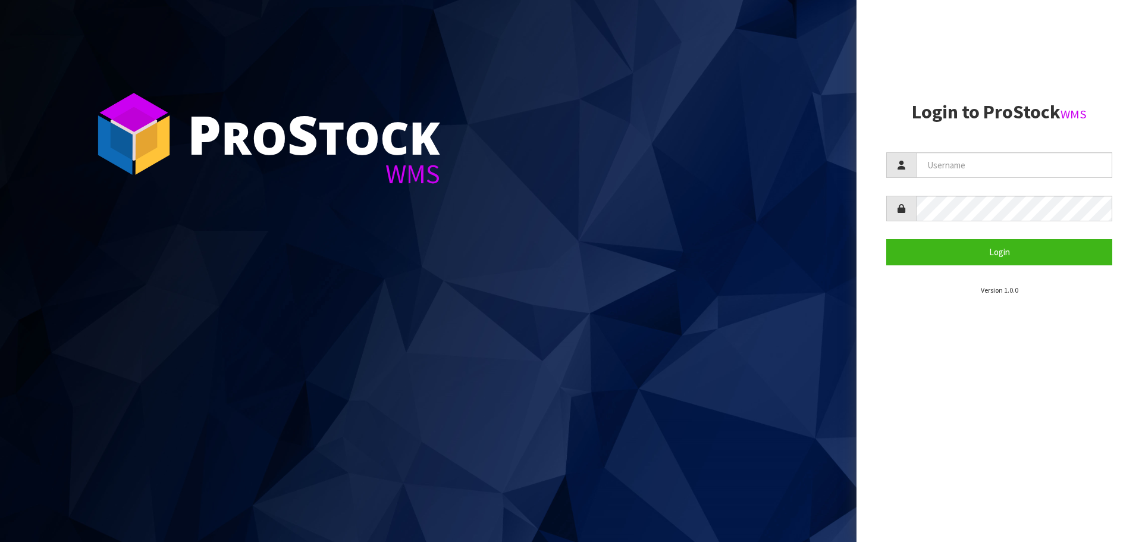 The height and width of the screenshot is (542, 1142). Describe the element at coordinates (314, 174) in the screenshot. I see `div: WMS` at that location.